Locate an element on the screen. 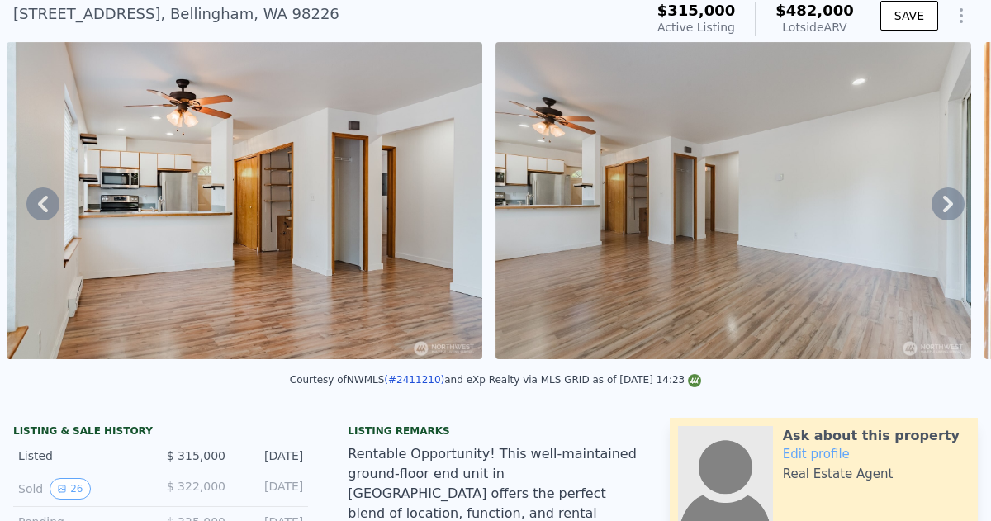 This screenshot has width=991, height=521. span: $ 315,000 is located at coordinates (196, 456).